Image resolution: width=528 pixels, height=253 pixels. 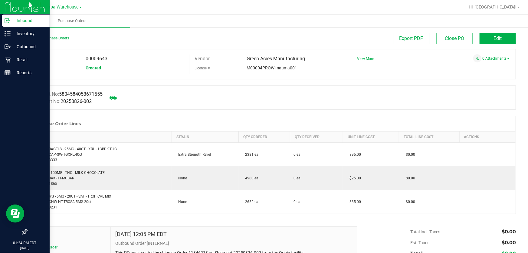 I want to click on span: 00009643, so click(x=97, y=58).